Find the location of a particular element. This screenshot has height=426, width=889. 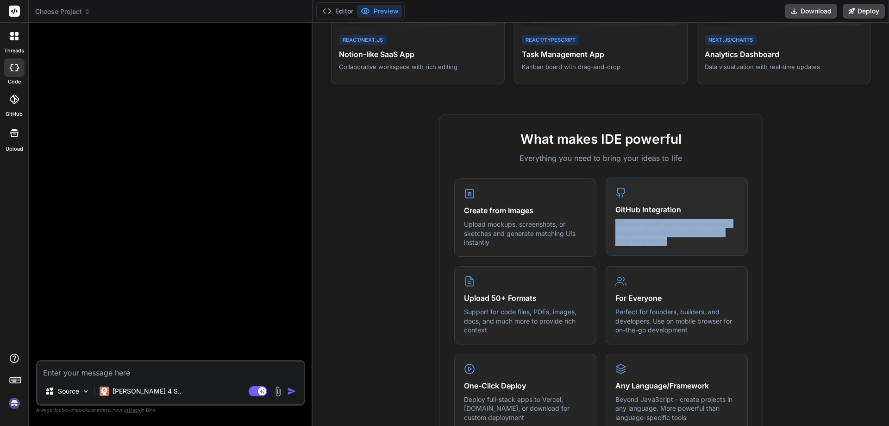

label: code is located at coordinates (14, 82).